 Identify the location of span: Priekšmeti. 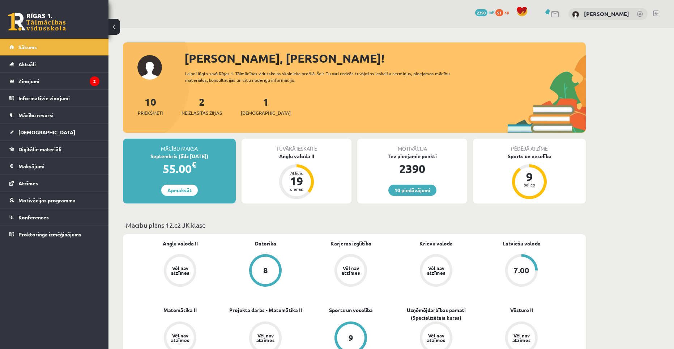
(150, 113).